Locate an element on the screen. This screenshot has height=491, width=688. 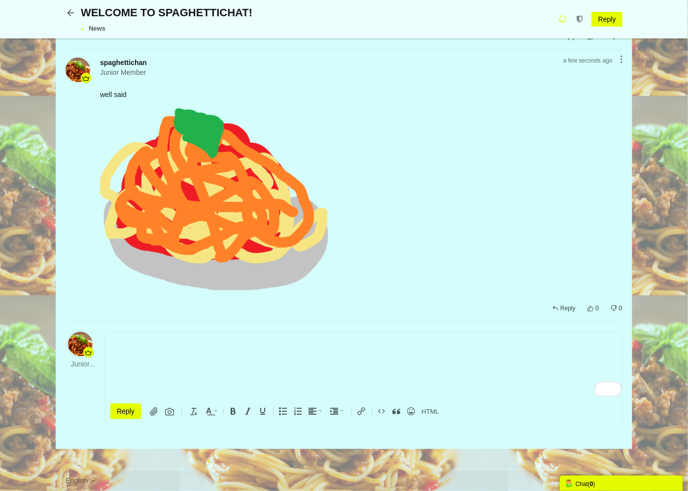
a: News is located at coordinates (97, 28).